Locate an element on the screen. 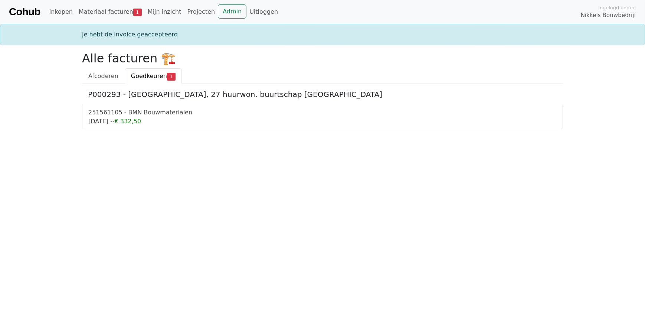 This screenshot has width=645, height=312. a: Admin is located at coordinates (232, 11).